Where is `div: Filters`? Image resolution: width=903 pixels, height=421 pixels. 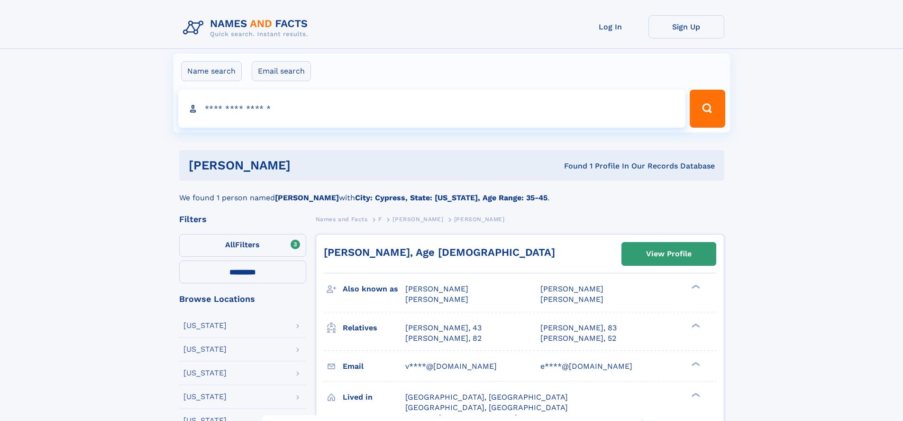
div: Filters is located at coordinates (243, 219).